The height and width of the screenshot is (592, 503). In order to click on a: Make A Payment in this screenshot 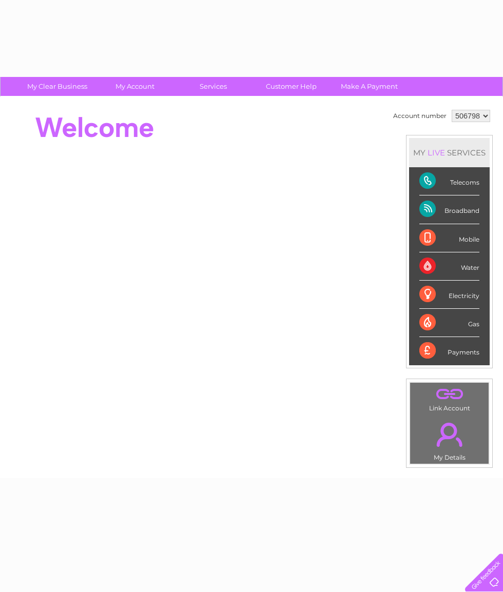, I will do `click(369, 86)`.